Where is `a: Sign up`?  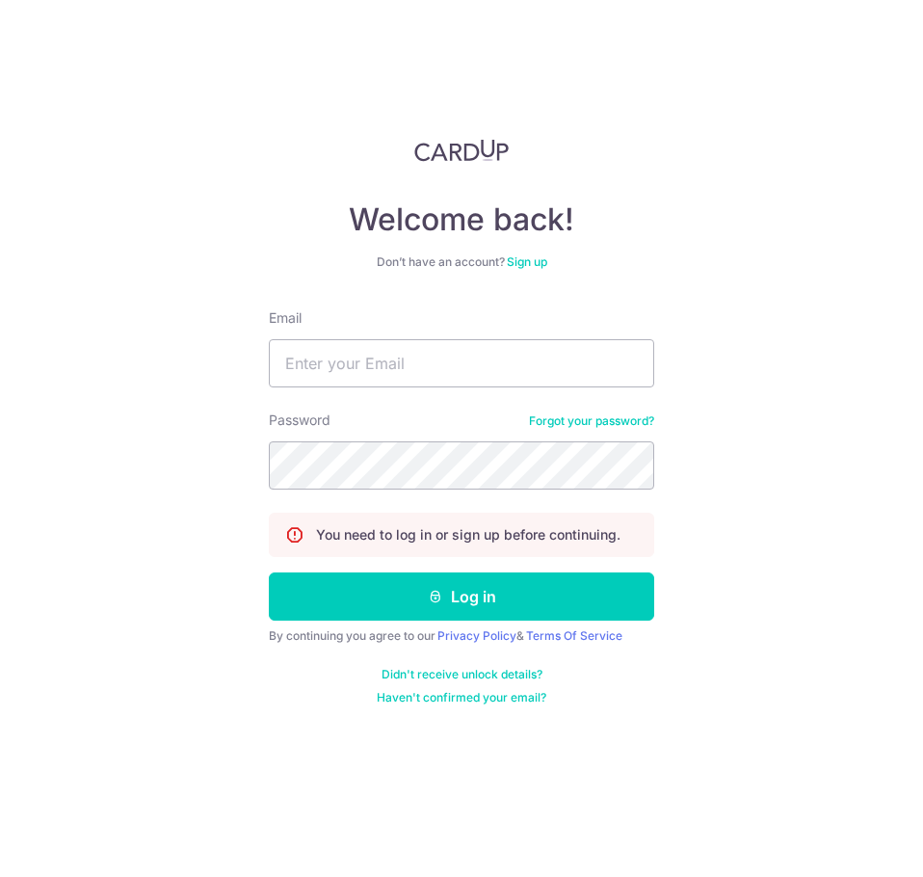 a: Sign up is located at coordinates (527, 261).